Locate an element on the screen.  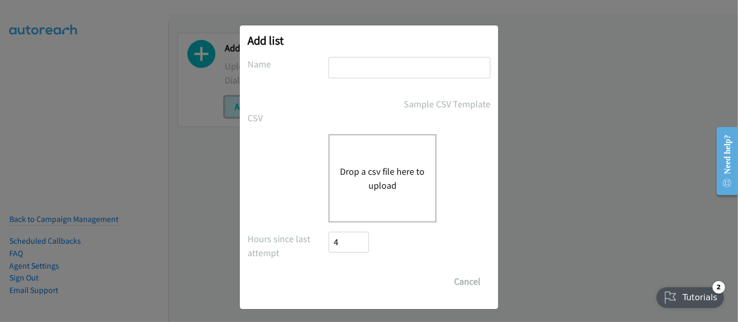
label: Hours since last attempt is located at coordinates (288, 246).